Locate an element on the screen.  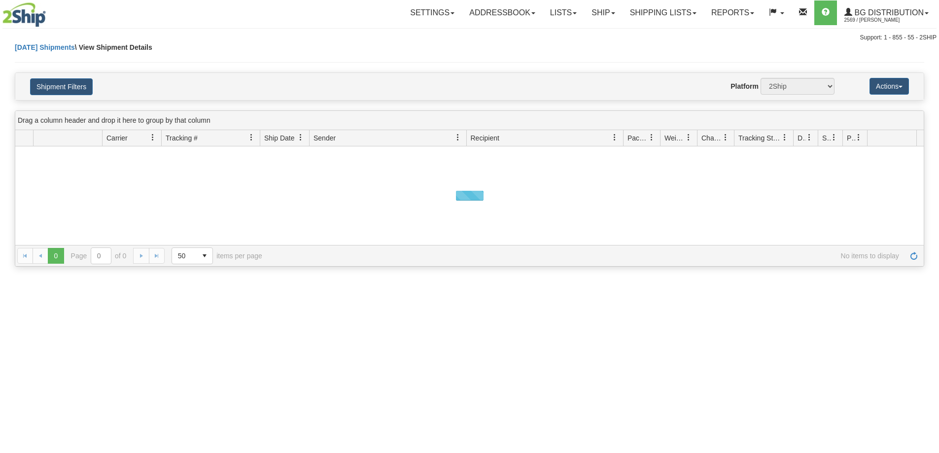
a: Refresh is located at coordinates (914, 256).